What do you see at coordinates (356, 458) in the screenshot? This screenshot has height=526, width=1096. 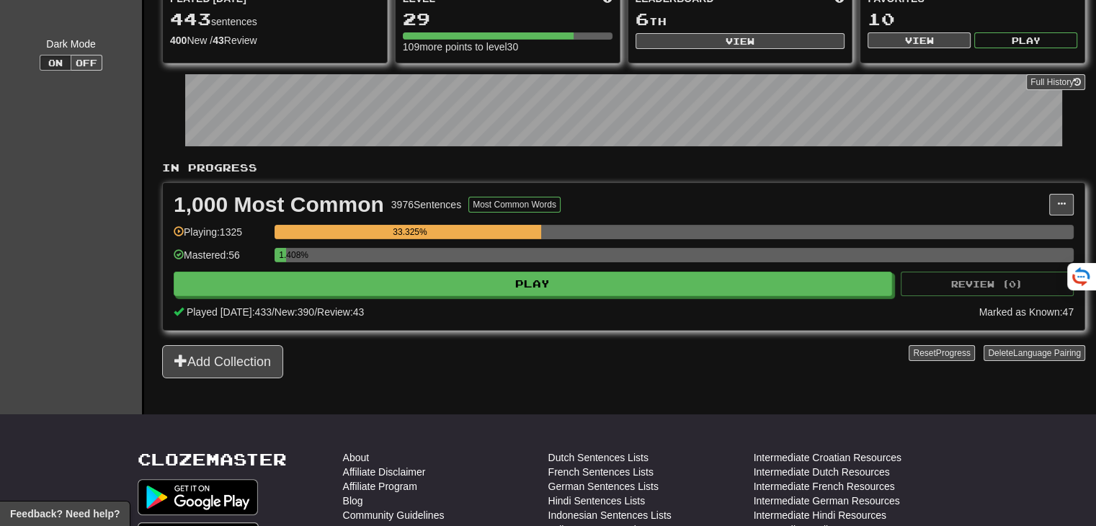 I see `a: About` at bounding box center [356, 458].